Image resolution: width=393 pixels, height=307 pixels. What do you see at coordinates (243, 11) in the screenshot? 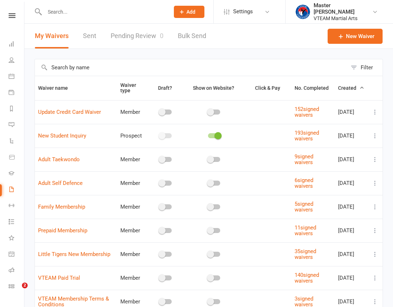
I see `span: Settings` at bounding box center [243, 11].